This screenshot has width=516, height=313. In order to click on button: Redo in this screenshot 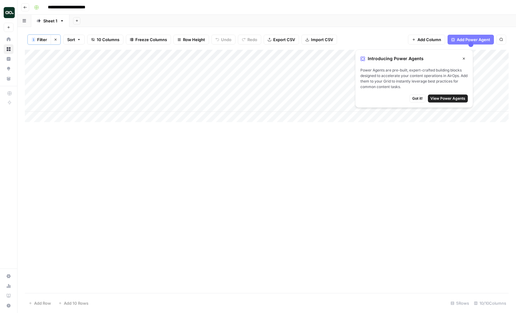, I will do `click(250, 40)`.